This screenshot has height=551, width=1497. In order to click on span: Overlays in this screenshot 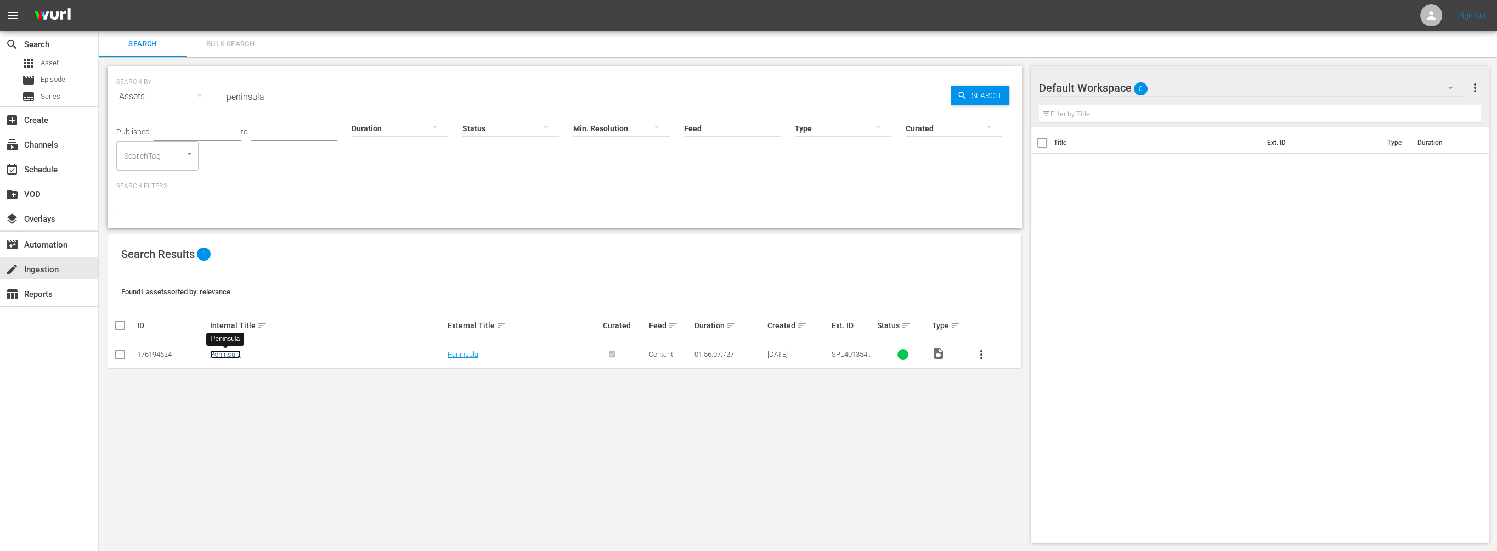, I will do `click(12, 219)`.